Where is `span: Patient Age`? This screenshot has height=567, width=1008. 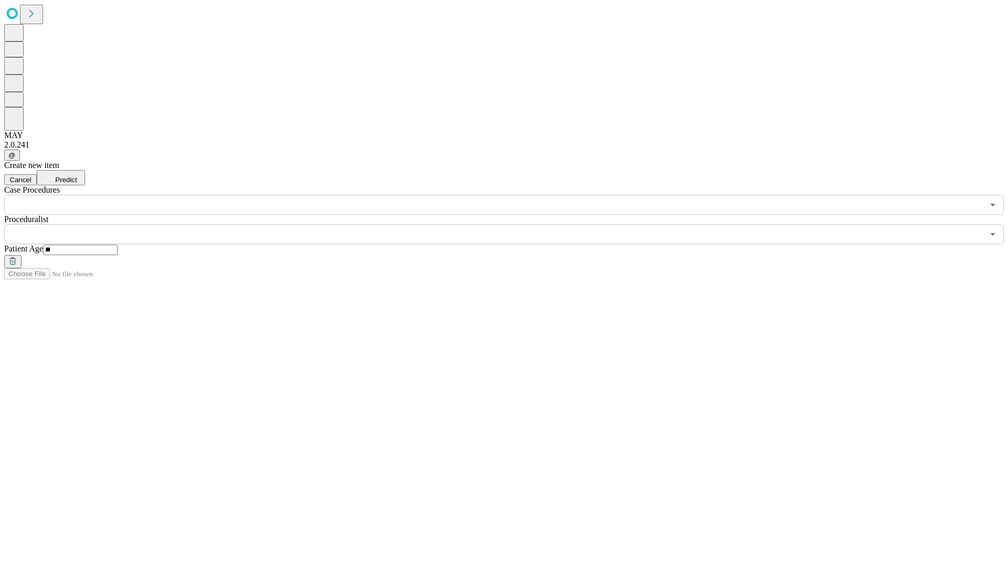
span: Patient Age is located at coordinates (24, 248).